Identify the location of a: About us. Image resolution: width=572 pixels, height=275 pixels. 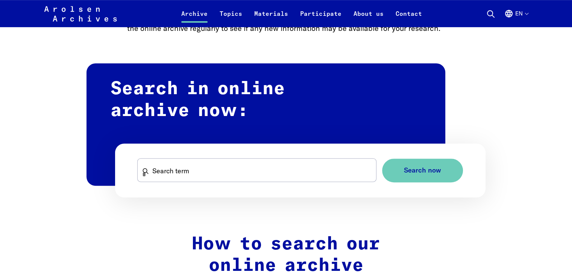
(369, 18).